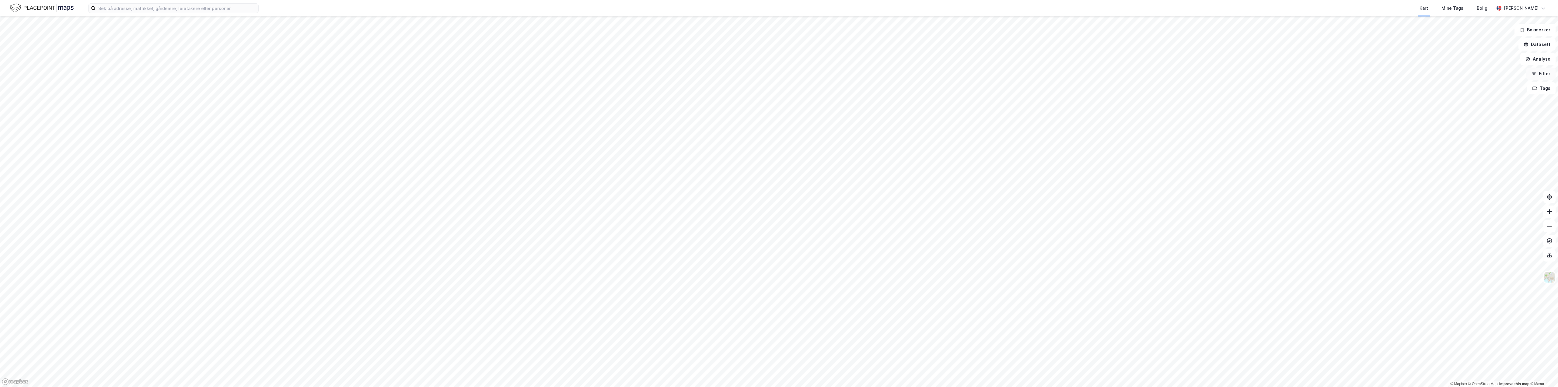  Describe the element at coordinates (1543, 372) in the screenshot. I see `div: Kontrollprogram for chat` at that location.